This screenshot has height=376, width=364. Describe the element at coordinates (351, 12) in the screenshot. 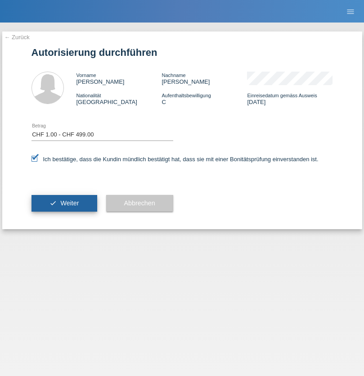

I see `i: menu` at that location.